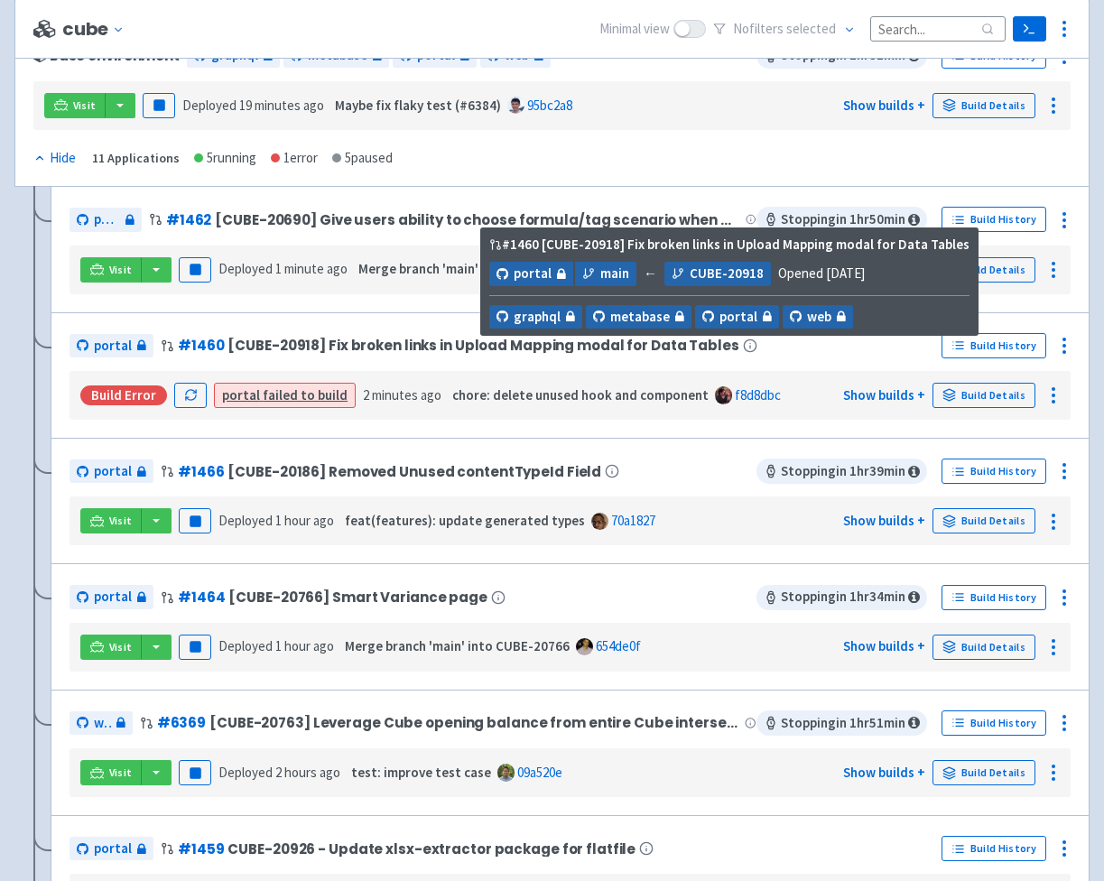 Image resolution: width=1104 pixels, height=881 pixels. What do you see at coordinates (478, 219) in the screenshot?
I see `span: [CUBE-20690] Give users ability to choose formula/tag scenario when merging/duplicating scenarios` at bounding box center [478, 219].